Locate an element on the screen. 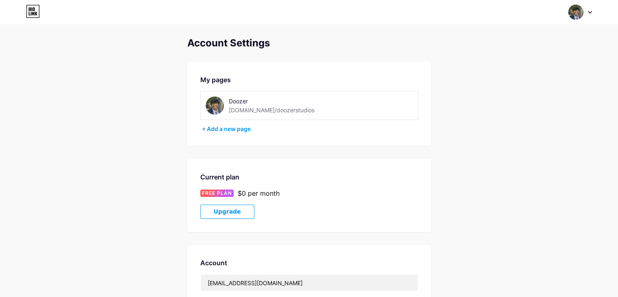 Image resolution: width=618 pixels, height=297 pixels. img: Doozer Studios is located at coordinates (576, 12).